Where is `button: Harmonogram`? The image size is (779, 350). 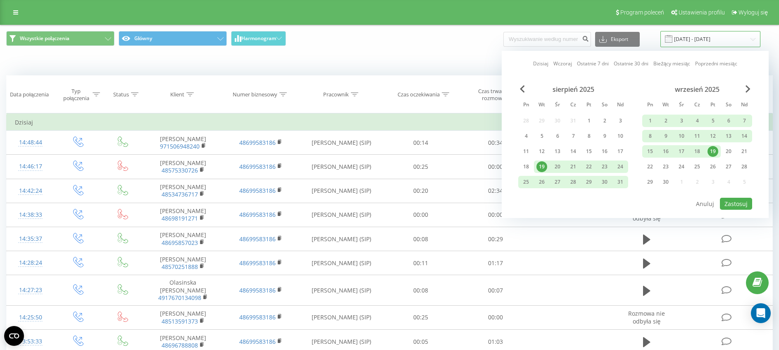
button: Harmonogram is located at coordinates (258, 38).